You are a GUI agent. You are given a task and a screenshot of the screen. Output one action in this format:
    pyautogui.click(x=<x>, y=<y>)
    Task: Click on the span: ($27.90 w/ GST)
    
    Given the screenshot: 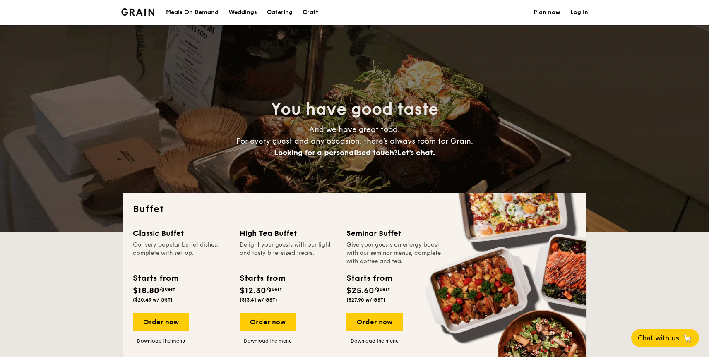 What is the action you would take?
    pyautogui.click(x=366, y=300)
    